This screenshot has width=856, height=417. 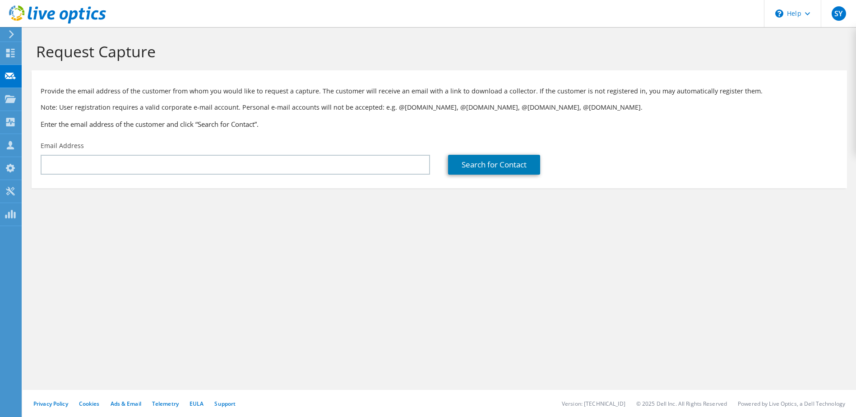 I want to click on h1: Request Capture, so click(x=437, y=51).